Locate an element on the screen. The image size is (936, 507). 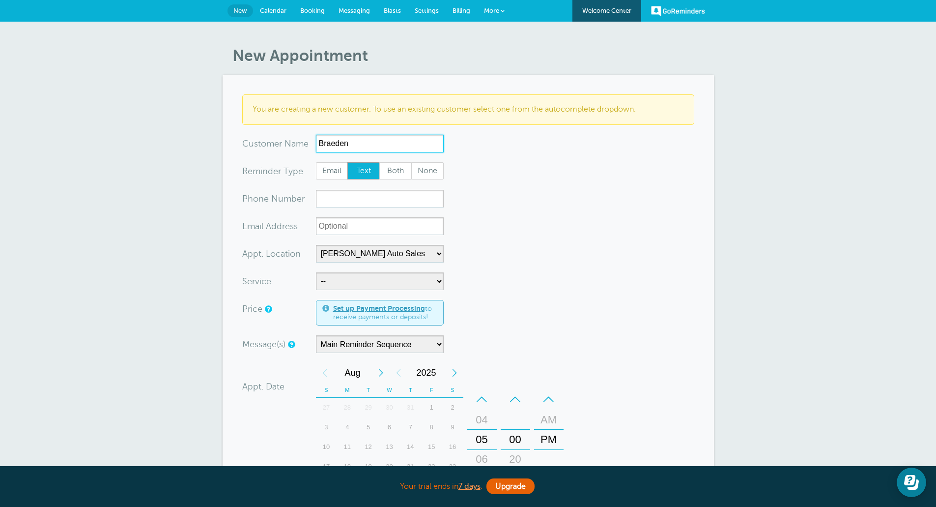
div: Tuesday, August 5 is located at coordinates (368, 427).